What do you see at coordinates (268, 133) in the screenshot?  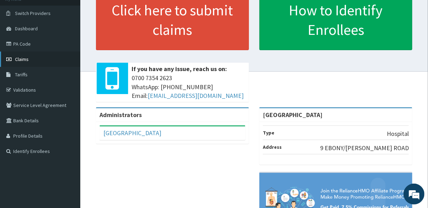 I see `b: Type` at bounding box center [268, 133].